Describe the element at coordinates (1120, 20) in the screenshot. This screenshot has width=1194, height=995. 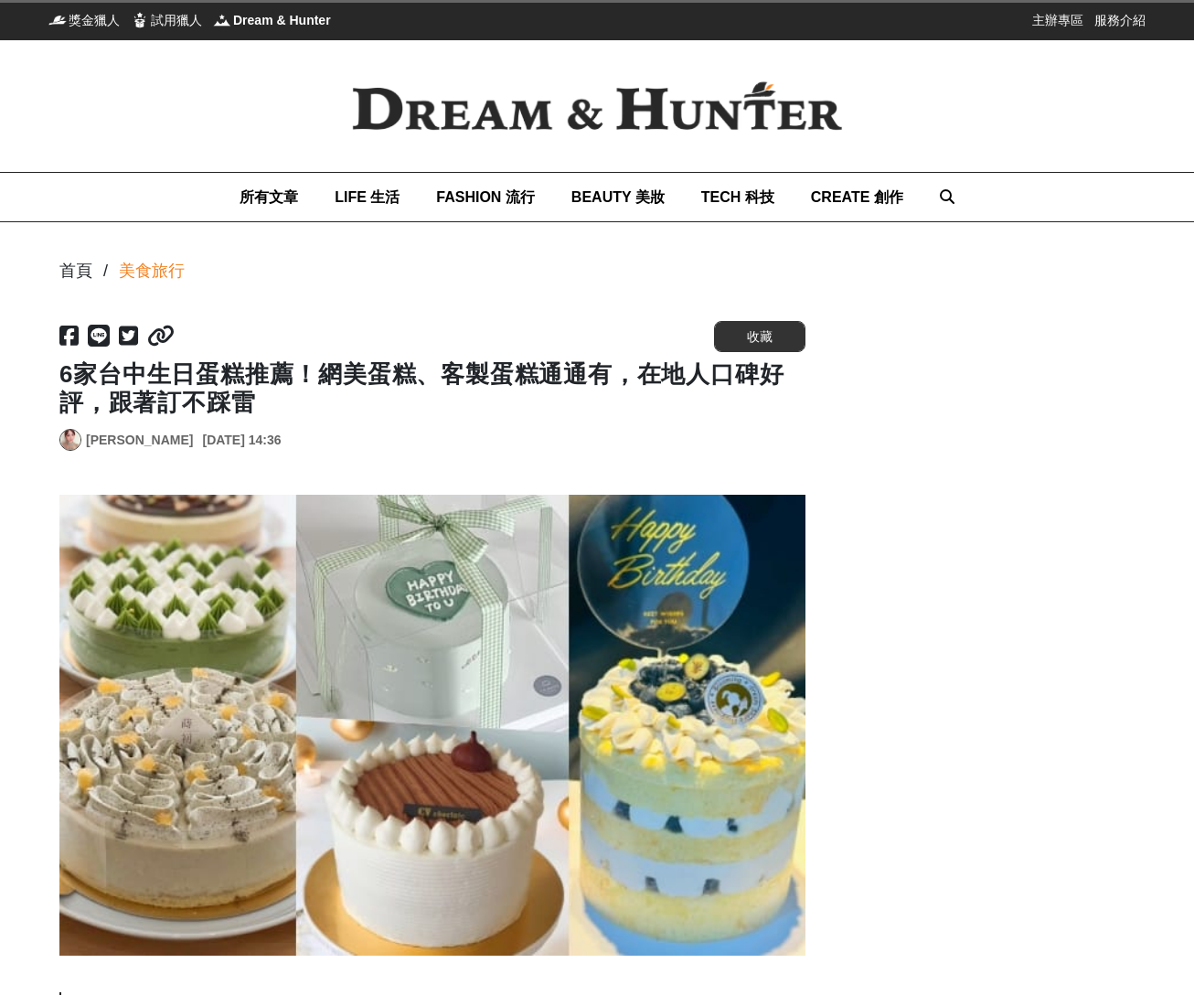
I see `a: 服務介紹` at that location.